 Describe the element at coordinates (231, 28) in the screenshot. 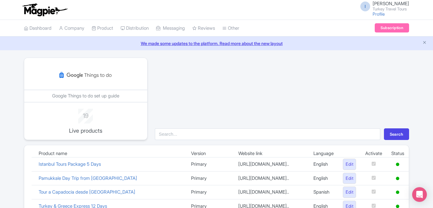

I see `a: Other` at that location.